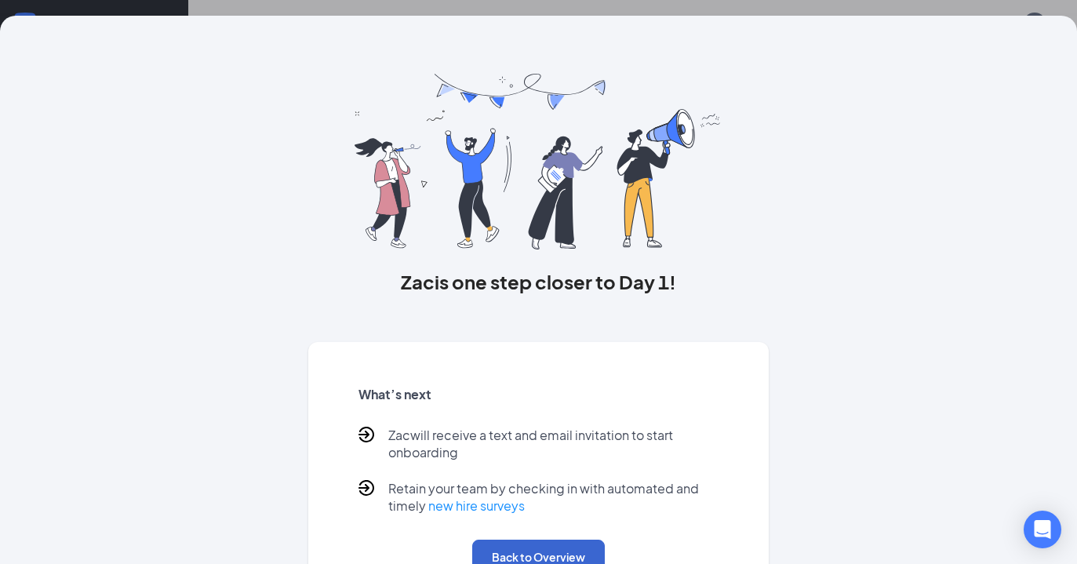  What do you see at coordinates (553, 444) in the screenshot?
I see `p: Zac will receive a text and email invitation to start onboarding` at bounding box center [553, 444].